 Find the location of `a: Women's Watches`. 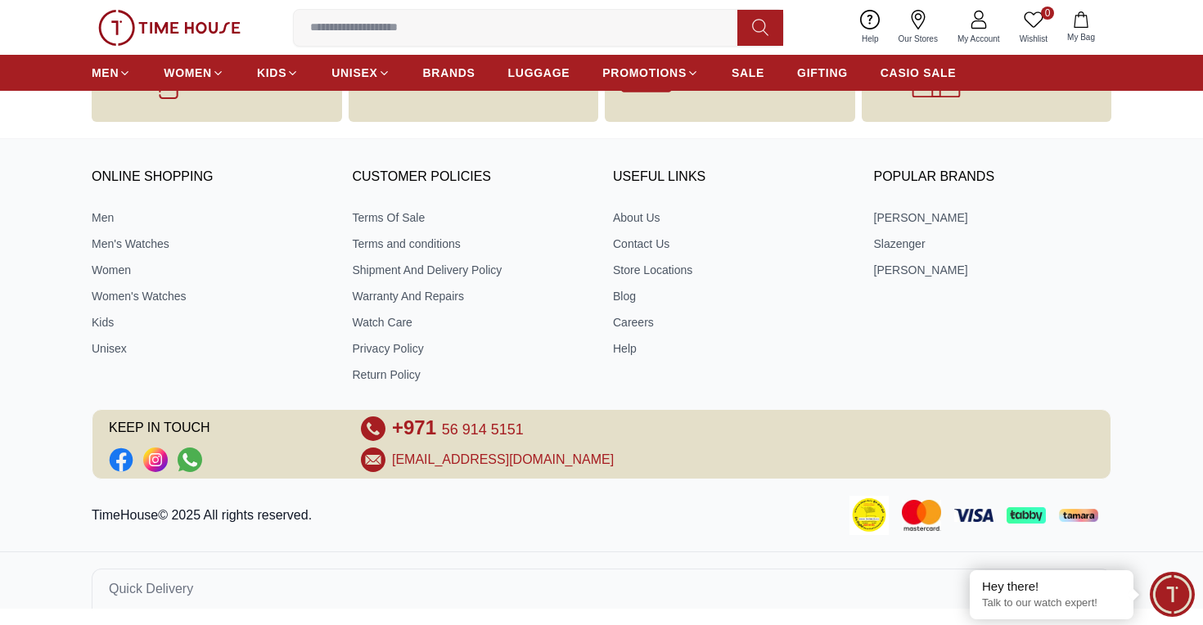

a: Women's Watches is located at coordinates (210, 296).